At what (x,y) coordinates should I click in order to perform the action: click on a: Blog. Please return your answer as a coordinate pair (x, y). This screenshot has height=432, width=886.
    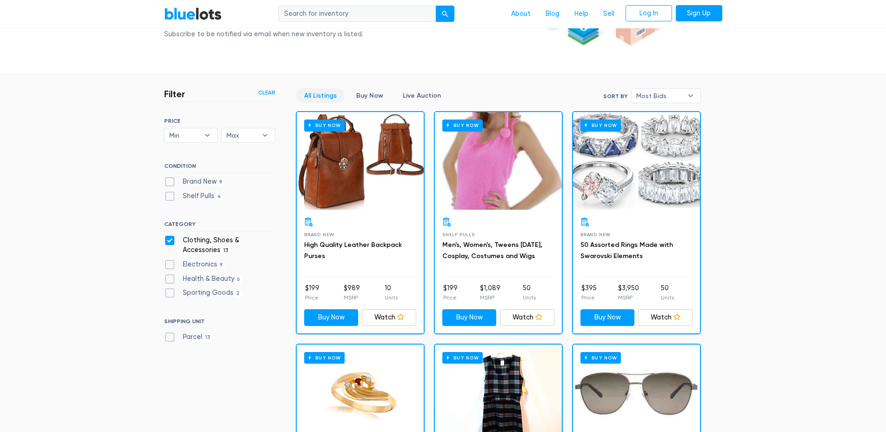
    Looking at the image, I should click on (552, 14).